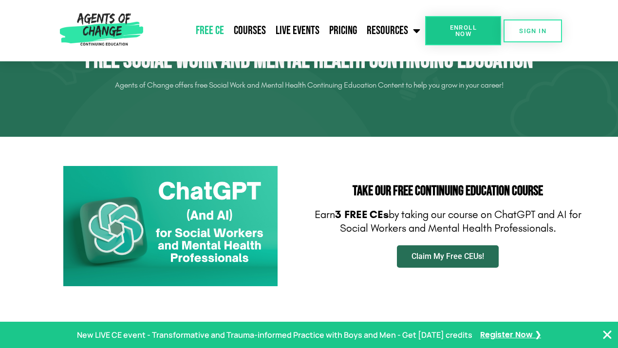 Image resolution: width=618 pixels, height=348 pixels. What do you see at coordinates (463, 31) in the screenshot?
I see `a: Enroll Now` at bounding box center [463, 31].